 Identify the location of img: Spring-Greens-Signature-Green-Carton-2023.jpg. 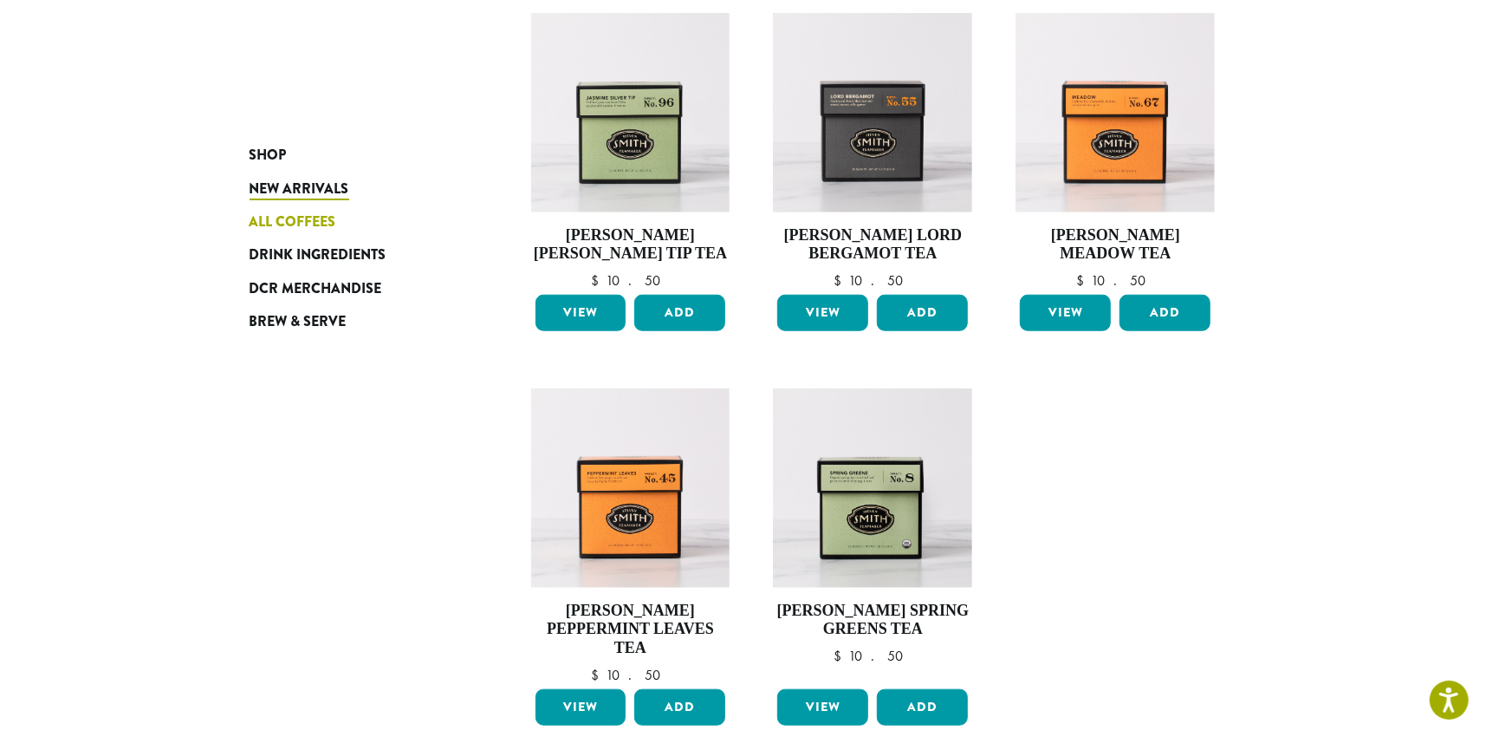
(873, 488).